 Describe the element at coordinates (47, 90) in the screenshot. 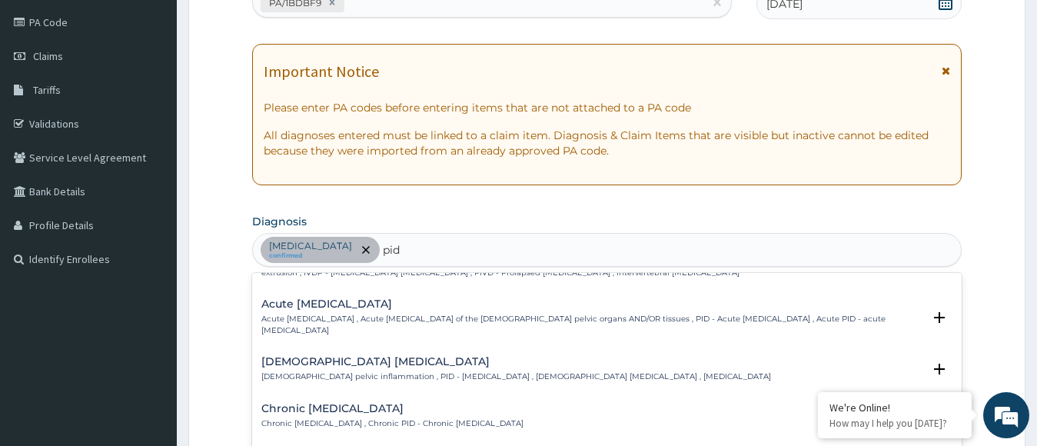

I see `span: Tariffs` at that location.